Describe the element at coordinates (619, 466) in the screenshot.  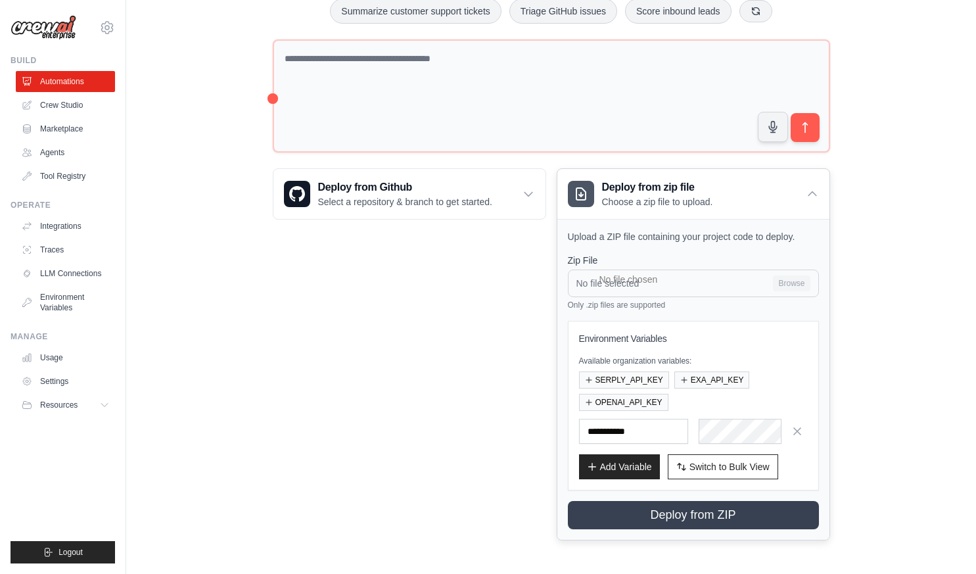
I see `button: Add Variable` at that location.